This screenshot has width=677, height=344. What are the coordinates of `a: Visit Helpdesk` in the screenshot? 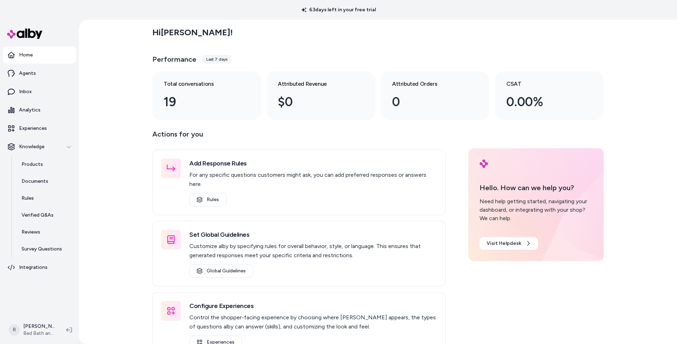 It's located at (509, 243).